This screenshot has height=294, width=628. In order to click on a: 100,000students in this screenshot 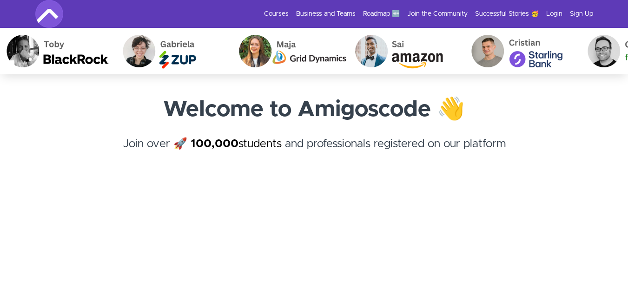, I will do `click(236, 144)`.